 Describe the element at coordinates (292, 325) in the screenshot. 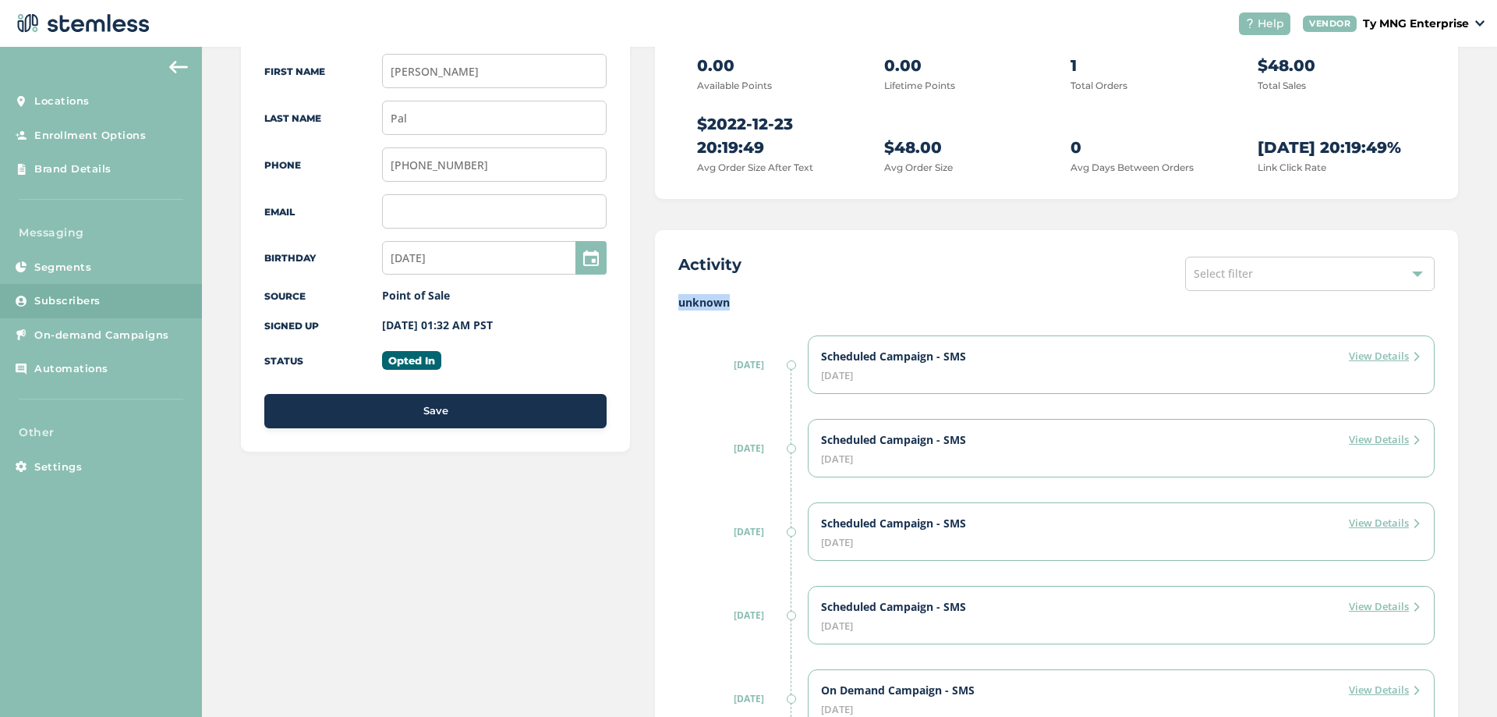

I see `label: Signed up` at that location.